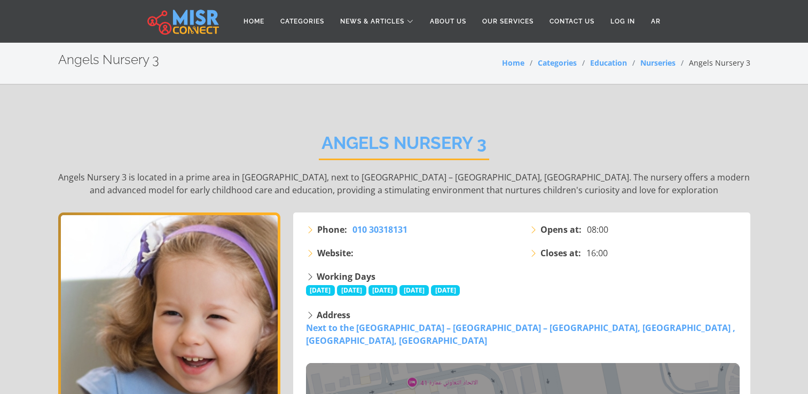 The height and width of the screenshot is (394, 808). What do you see at coordinates (380, 230) in the screenshot?
I see `span: 010 30318131` at bounding box center [380, 230].